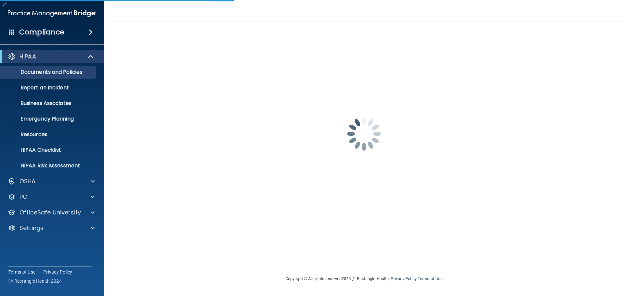  I want to click on p: Settings, so click(32, 228).